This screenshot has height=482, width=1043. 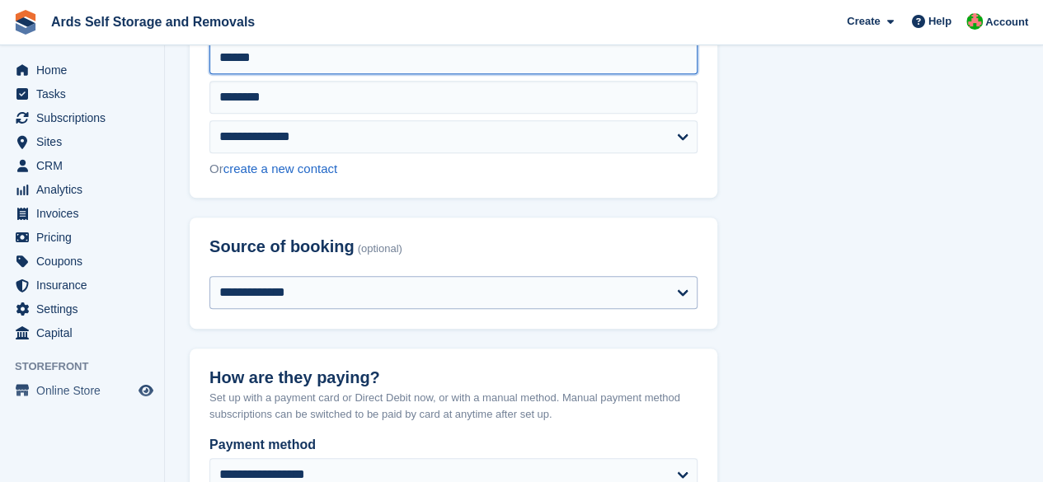 I want to click on span: Sites, so click(x=86, y=142).